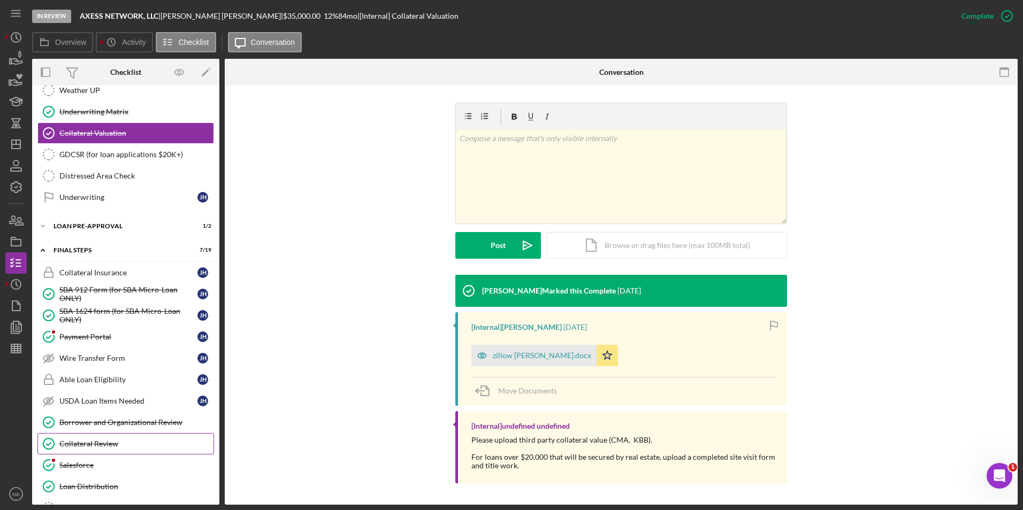 The height and width of the screenshot is (510, 1023). I want to click on a: Wire Transfer FormJH, so click(126, 358).